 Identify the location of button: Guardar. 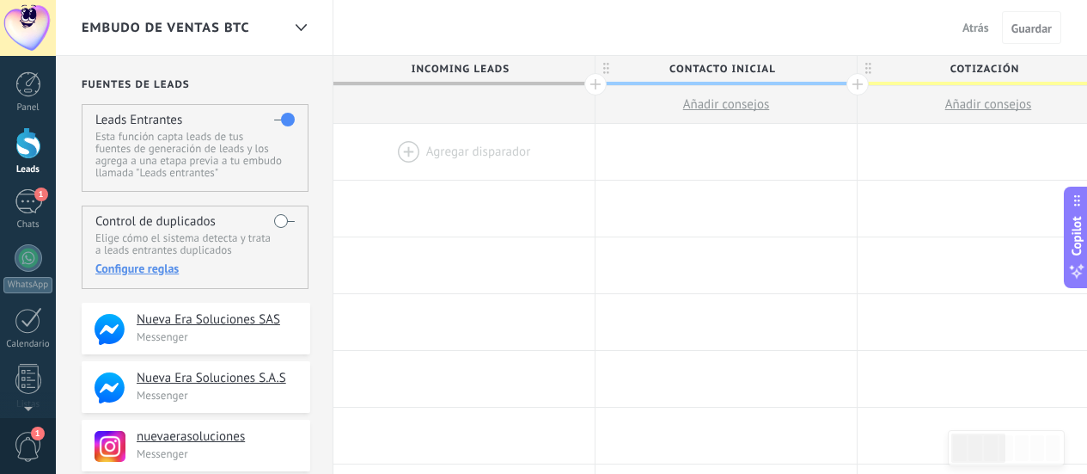
(1031, 28).